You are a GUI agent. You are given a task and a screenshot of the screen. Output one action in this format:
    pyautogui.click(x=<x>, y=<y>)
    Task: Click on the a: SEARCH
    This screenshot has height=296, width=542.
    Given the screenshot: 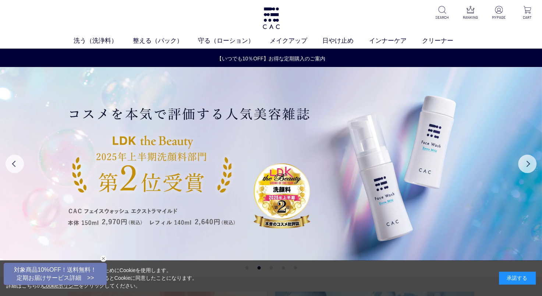 What is the action you would take?
    pyautogui.click(x=442, y=13)
    